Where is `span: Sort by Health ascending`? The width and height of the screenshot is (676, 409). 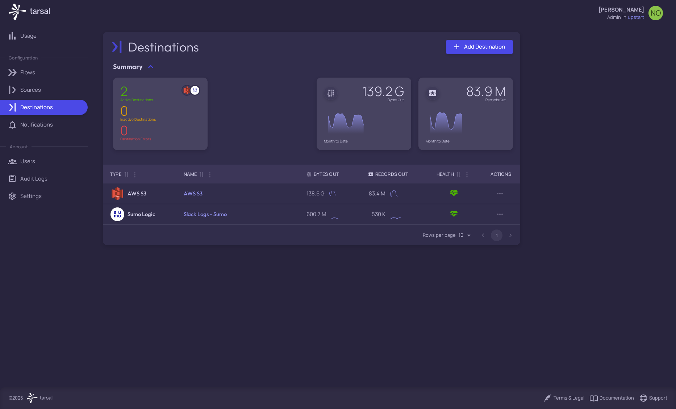
span: Sort by Health ascending is located at coordinates (459, 174).